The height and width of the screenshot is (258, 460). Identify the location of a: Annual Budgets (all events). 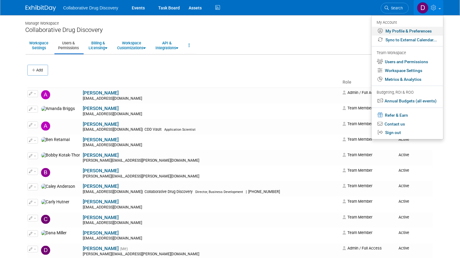
(407, 101).